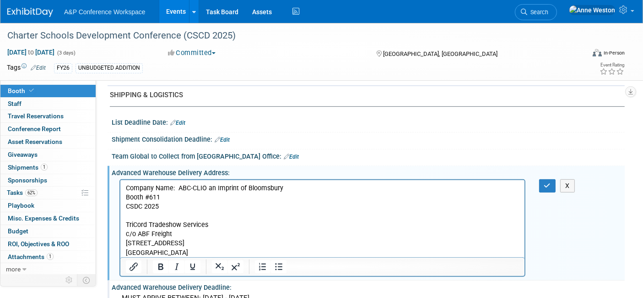  Describe the element at coordinates (48, 167) in the screenshot. I see `a: Shipments1` at that location.